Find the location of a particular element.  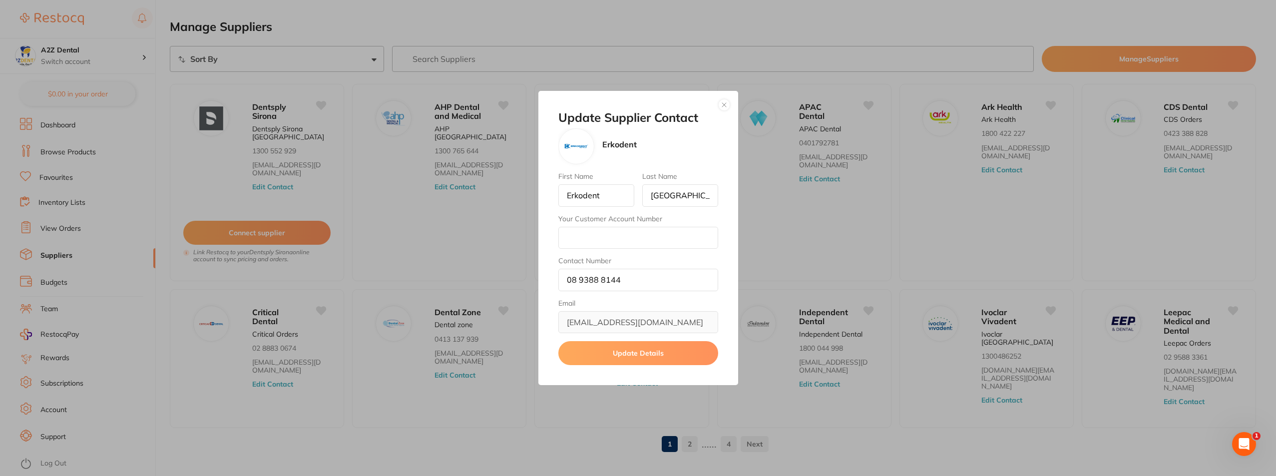

label: Your Customer Account Number is located at coordinates (638, 219).